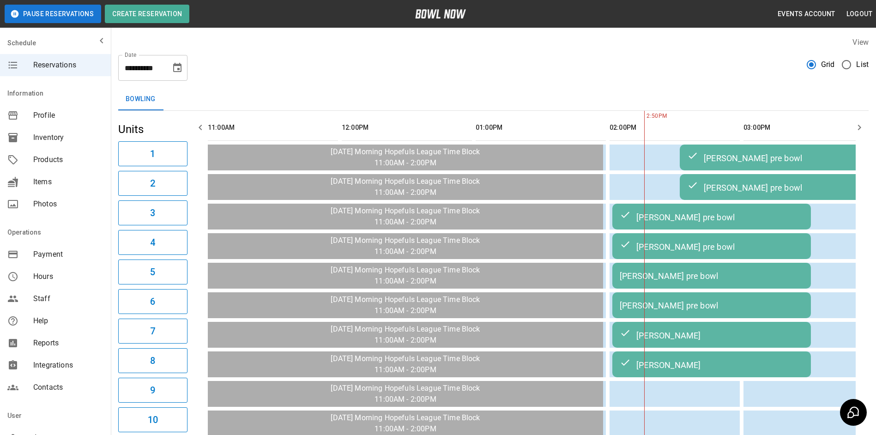  Describe the element at coordinates (152, 272) in the screenshot. I see `h6: 5` at that location.